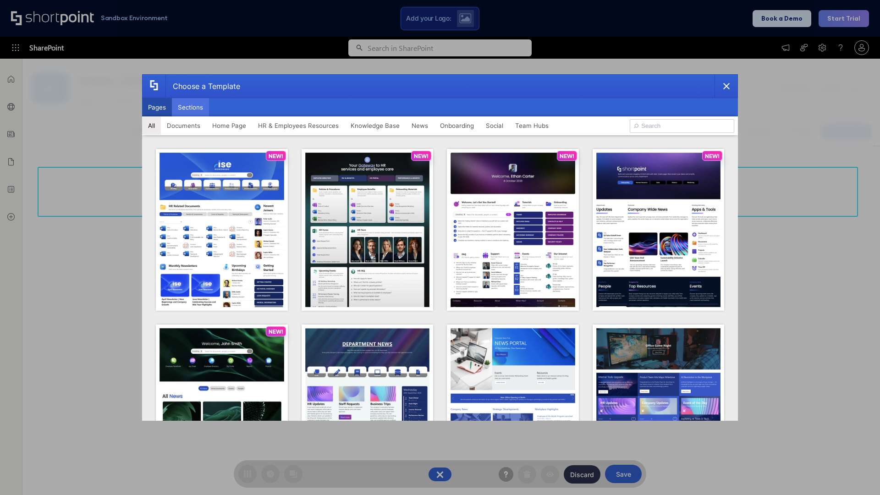  I want to click on button: Onboarding, so click(457, 126).